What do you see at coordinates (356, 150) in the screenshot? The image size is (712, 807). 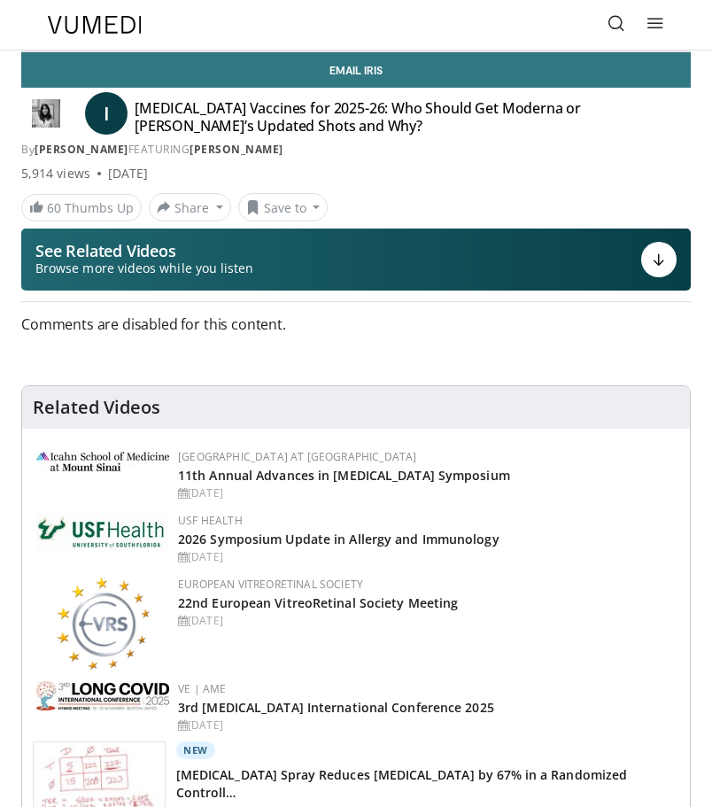 I see `div: By FEATURING` at bounding box center [356, 150].